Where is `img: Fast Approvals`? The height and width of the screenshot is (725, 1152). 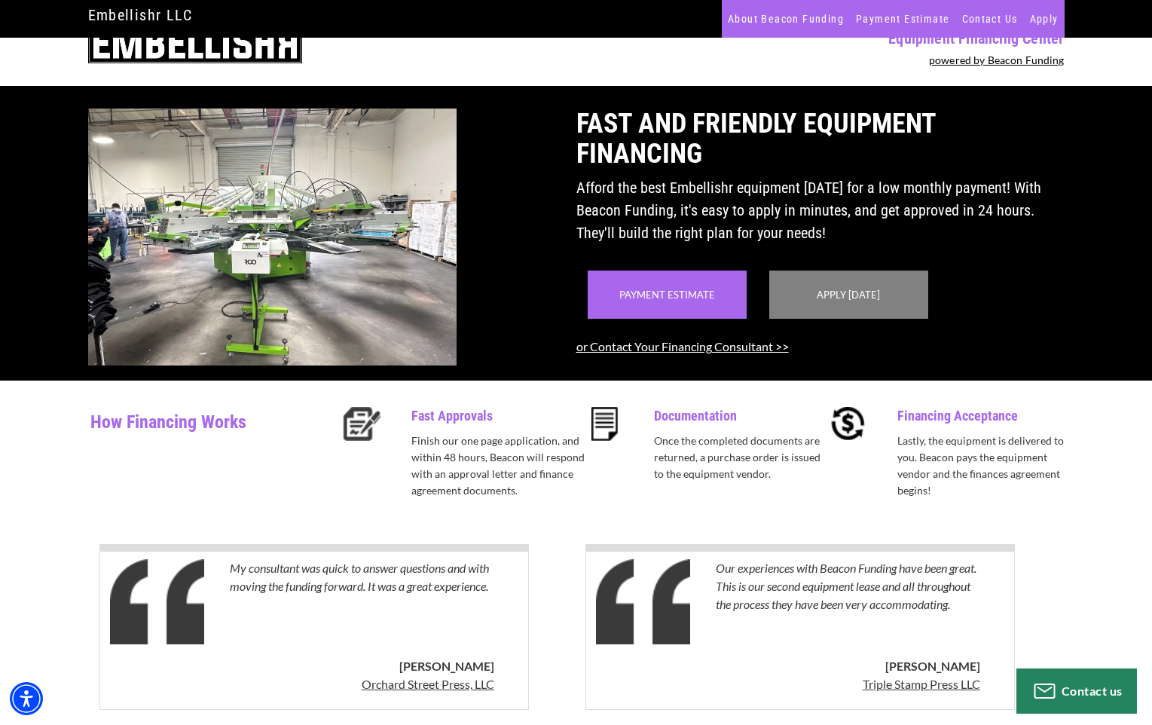 img: Fast Approvals is located at coordinates (362, 423).